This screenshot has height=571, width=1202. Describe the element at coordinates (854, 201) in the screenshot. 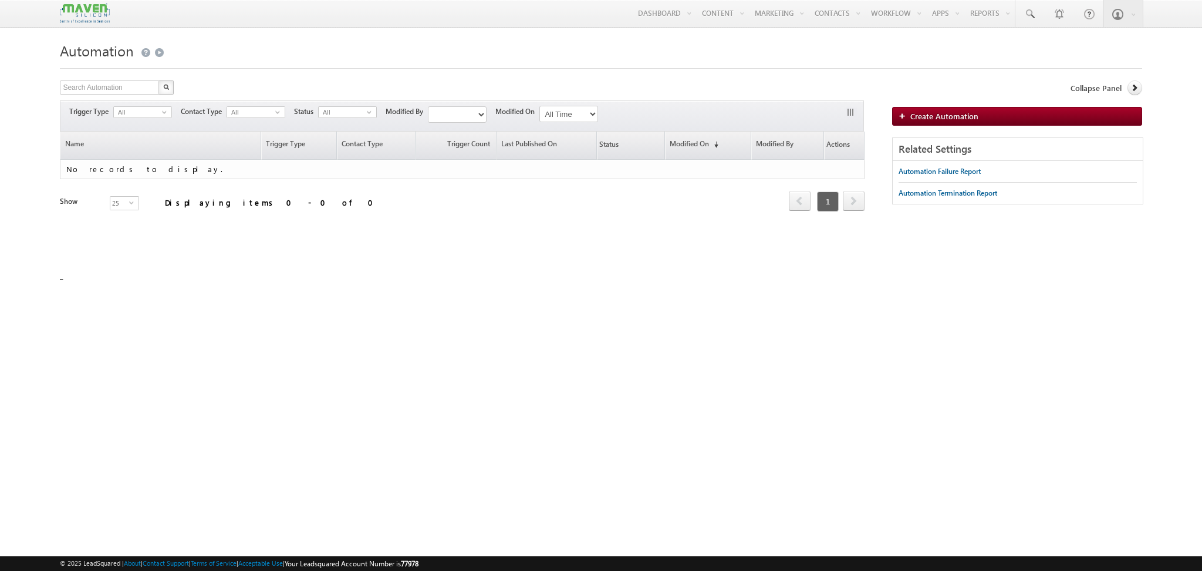

I see `span: next` at that location.